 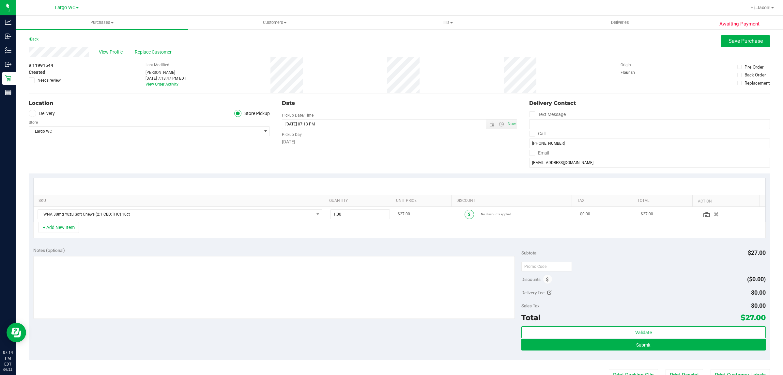 I want to click on label: Call, so click(x=537, y=133).